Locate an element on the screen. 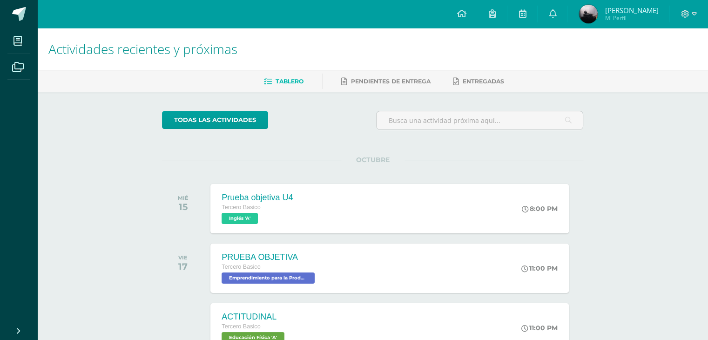 This screenshot has width=708, height=340. span: Tablero is located at coordinates (290, 81).